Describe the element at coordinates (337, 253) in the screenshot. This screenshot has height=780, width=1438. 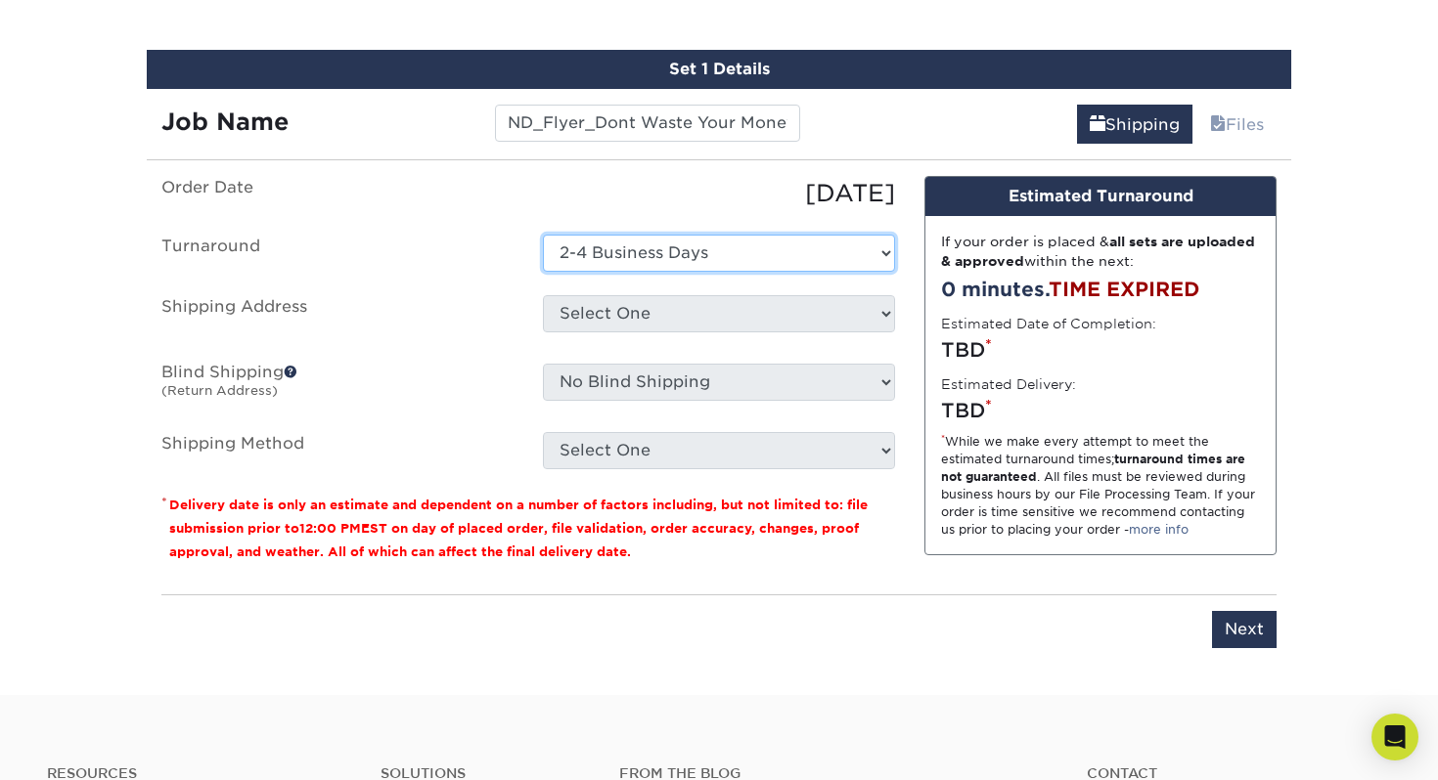
I see `label: Turnaround` at that location.